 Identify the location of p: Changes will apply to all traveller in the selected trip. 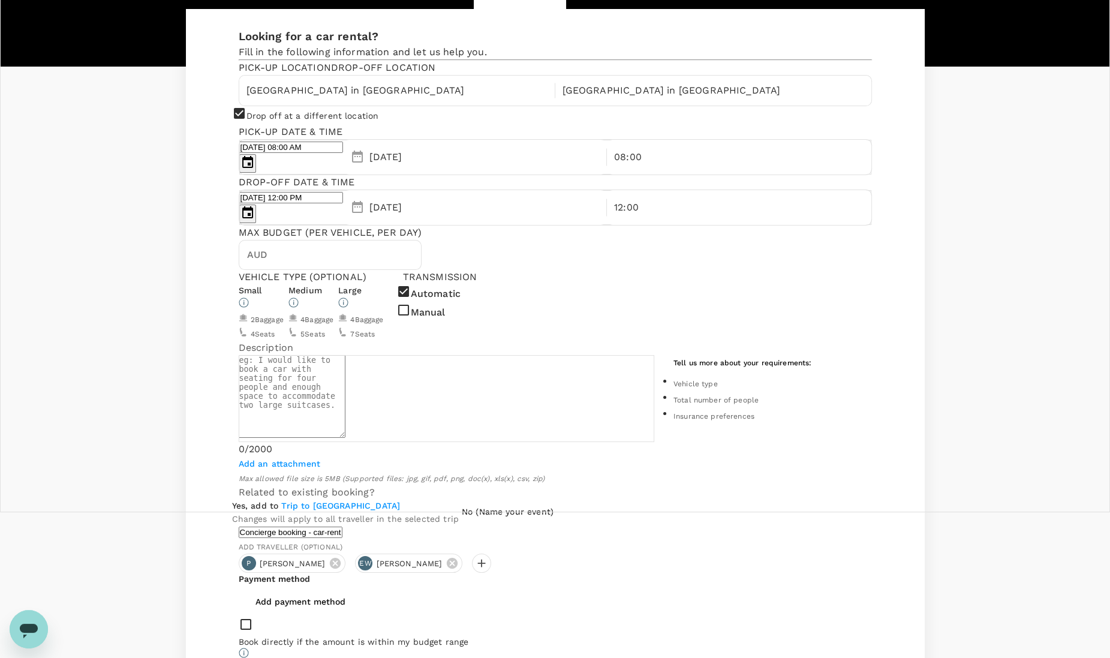
(346, 519).